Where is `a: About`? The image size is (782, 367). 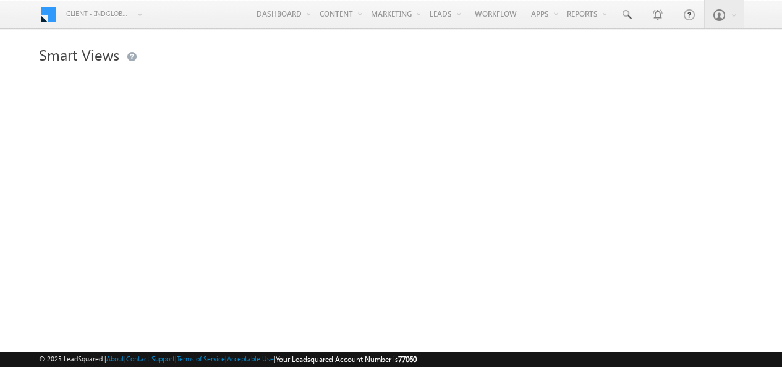 a: About is located at coordinates (115, 358).